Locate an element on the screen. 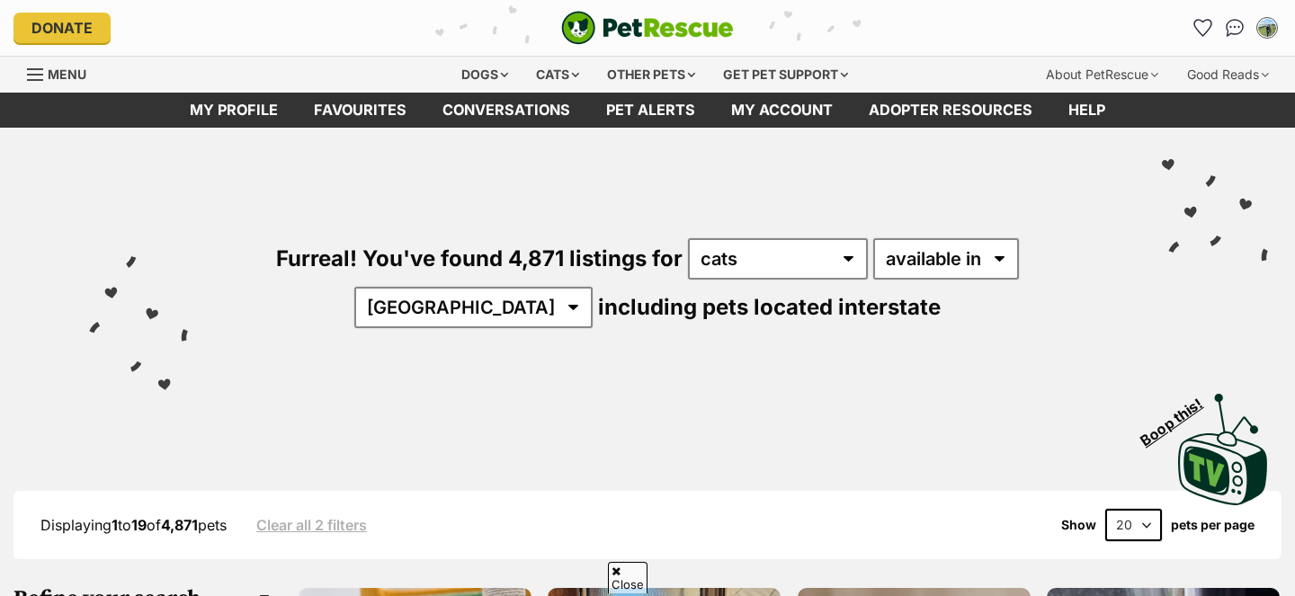 Image resolution: width=1295 pixels, height=596 pixels. a: Conversations is located at coordinates (1235, 28).